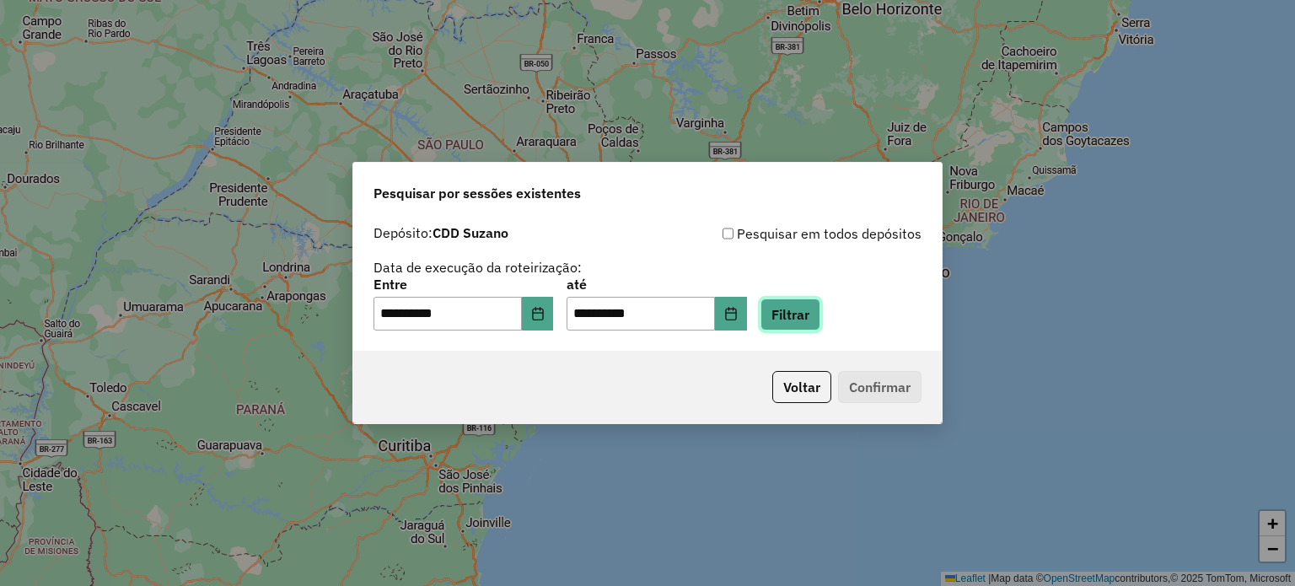  What do you see at coordinates (477, 193) in the screenshot?
I see `span: Pesquisar por sessões existentes` at bounding box center [477, 193].